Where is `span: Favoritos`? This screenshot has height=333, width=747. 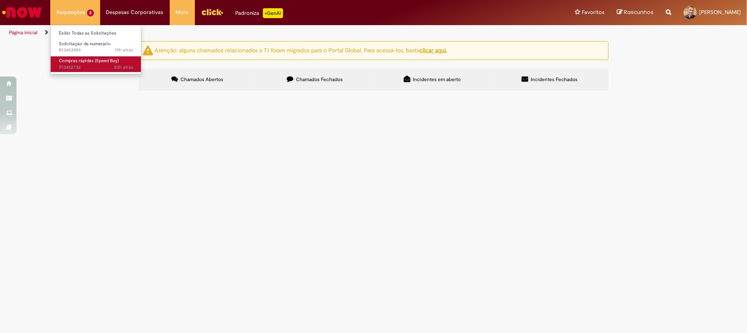
span: Favoritos is located at coordinates (593, 12).